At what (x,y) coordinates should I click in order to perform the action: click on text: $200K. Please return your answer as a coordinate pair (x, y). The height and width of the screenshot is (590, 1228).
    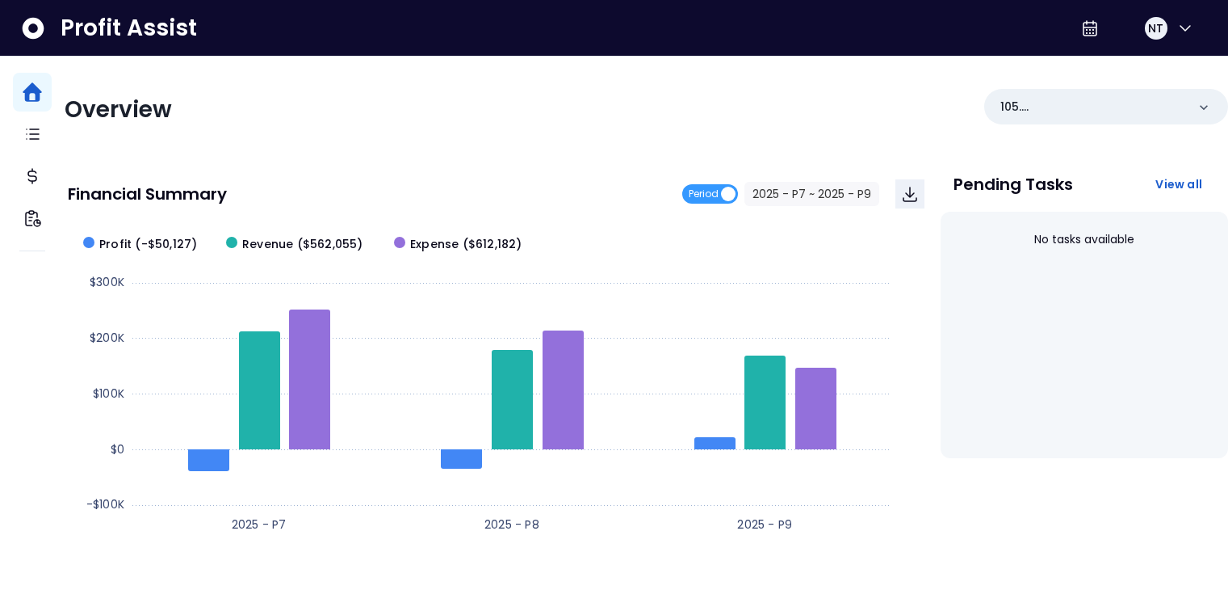
    Looking at the image, I should click on (107, 338).